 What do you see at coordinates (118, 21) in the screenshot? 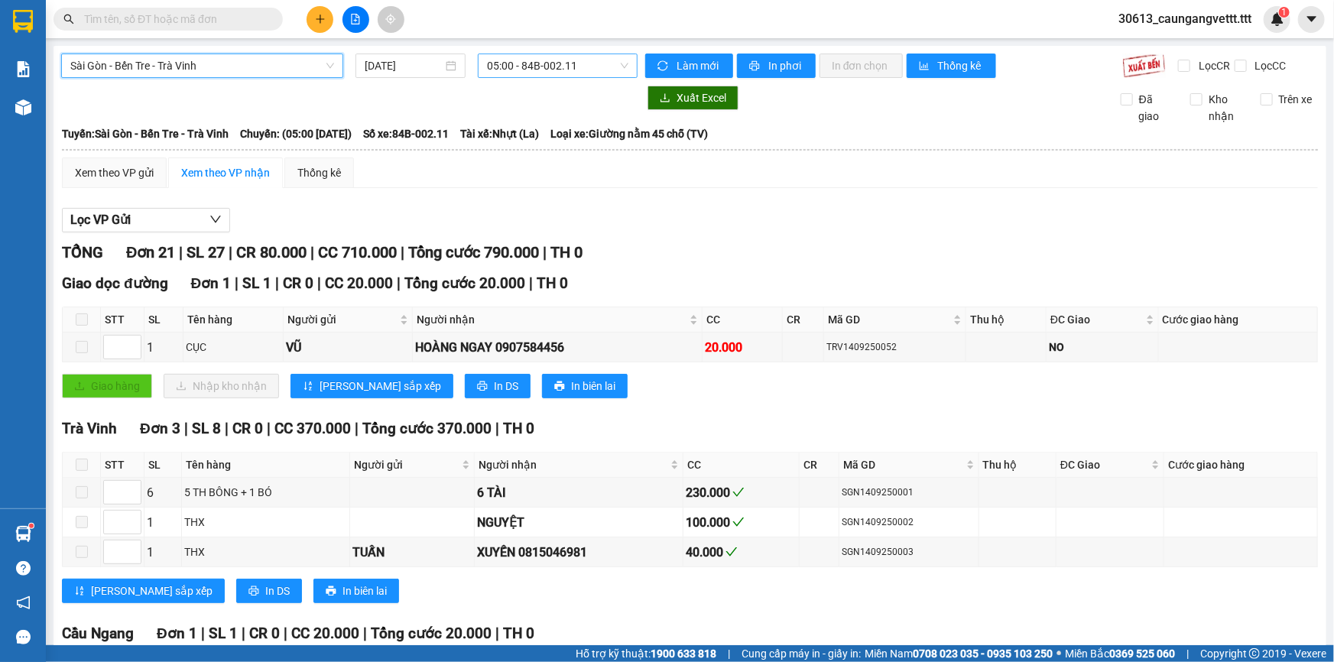
I see `span: Nhận:` at bounding box center [118, 21].